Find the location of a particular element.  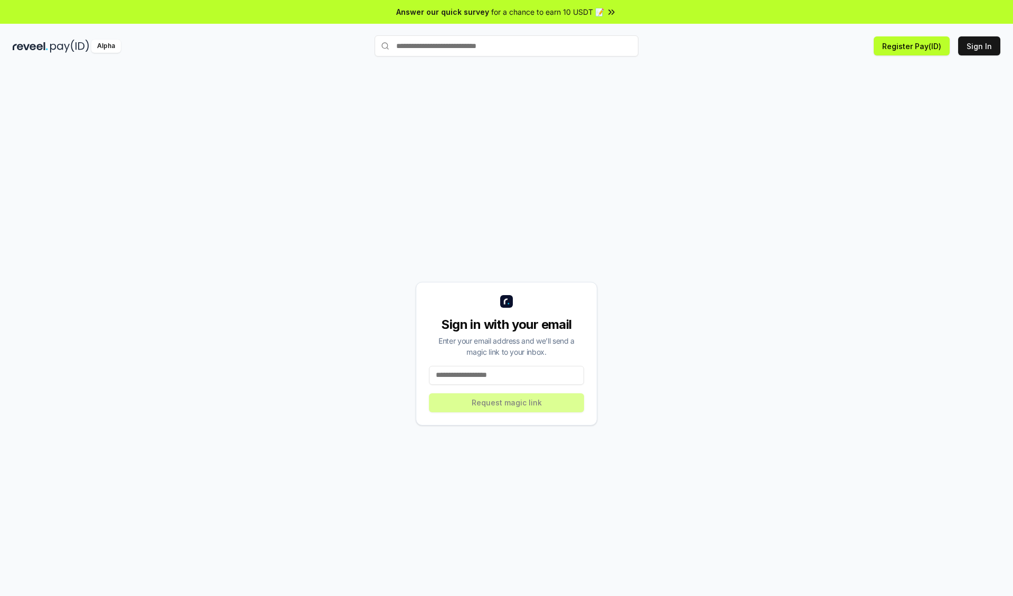

button: Register Pay(ID) is located at coordinates (912, 46).